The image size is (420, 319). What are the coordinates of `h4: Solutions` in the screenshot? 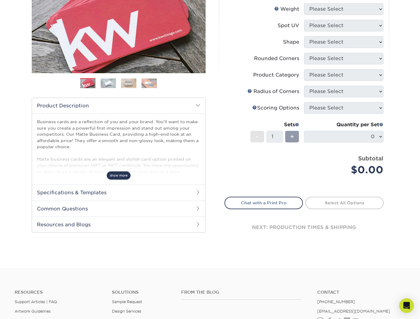 It's located at (142, 292).